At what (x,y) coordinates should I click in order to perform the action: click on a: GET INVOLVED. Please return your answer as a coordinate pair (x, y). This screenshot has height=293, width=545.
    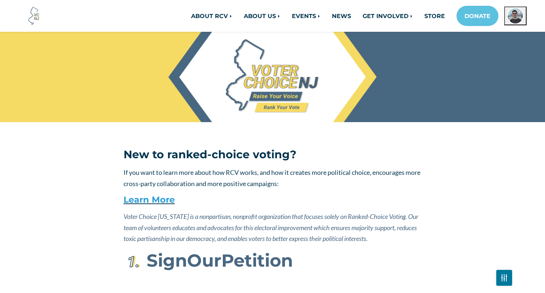
    Looking at the image, I should click on (388, 16).